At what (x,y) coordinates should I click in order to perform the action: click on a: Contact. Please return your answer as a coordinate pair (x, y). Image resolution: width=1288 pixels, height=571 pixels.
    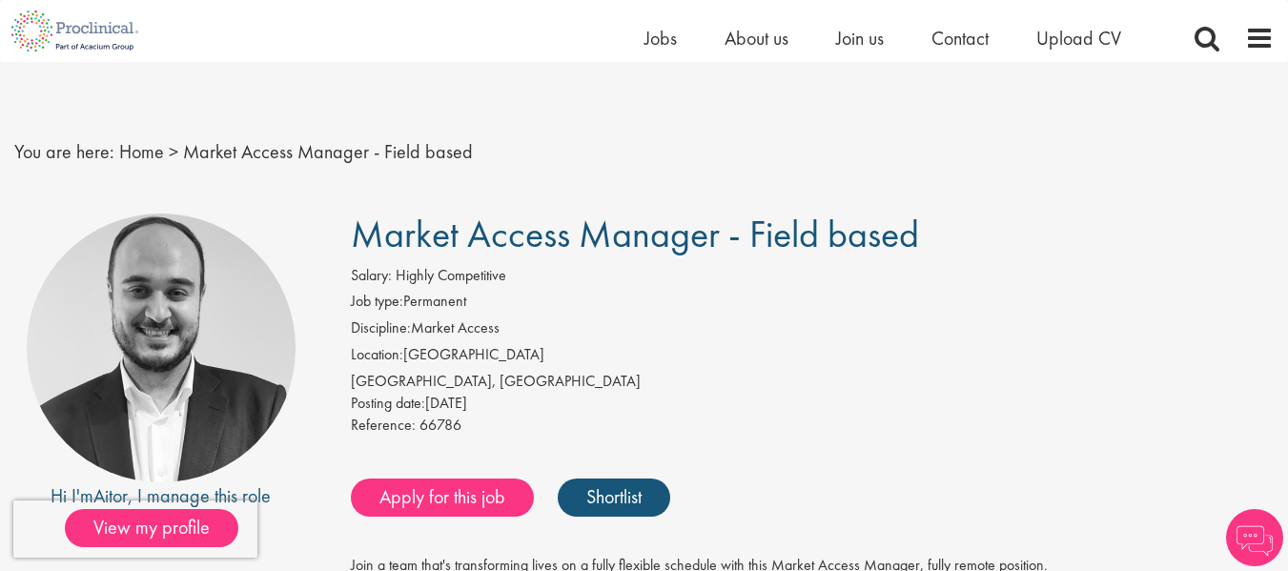
    Looking at the image, I should click on (960, 38).